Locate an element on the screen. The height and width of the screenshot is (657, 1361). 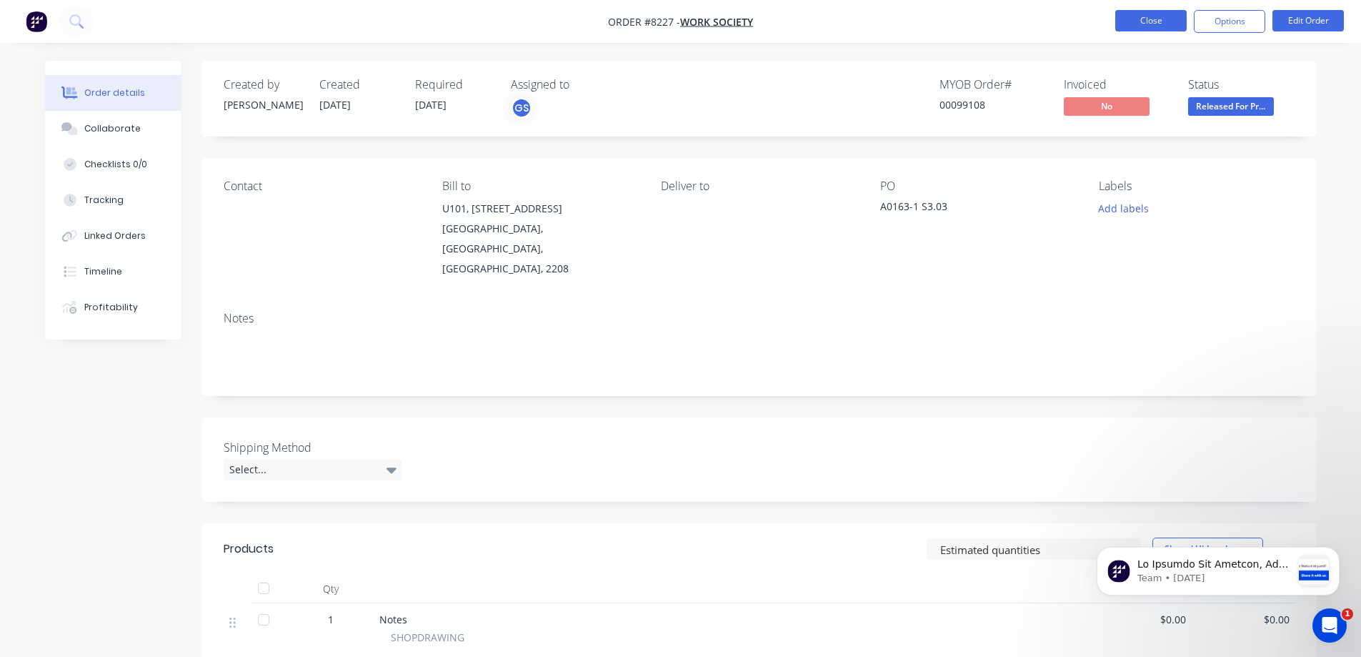
div: Deliver to is located at coordinates (759, 186).